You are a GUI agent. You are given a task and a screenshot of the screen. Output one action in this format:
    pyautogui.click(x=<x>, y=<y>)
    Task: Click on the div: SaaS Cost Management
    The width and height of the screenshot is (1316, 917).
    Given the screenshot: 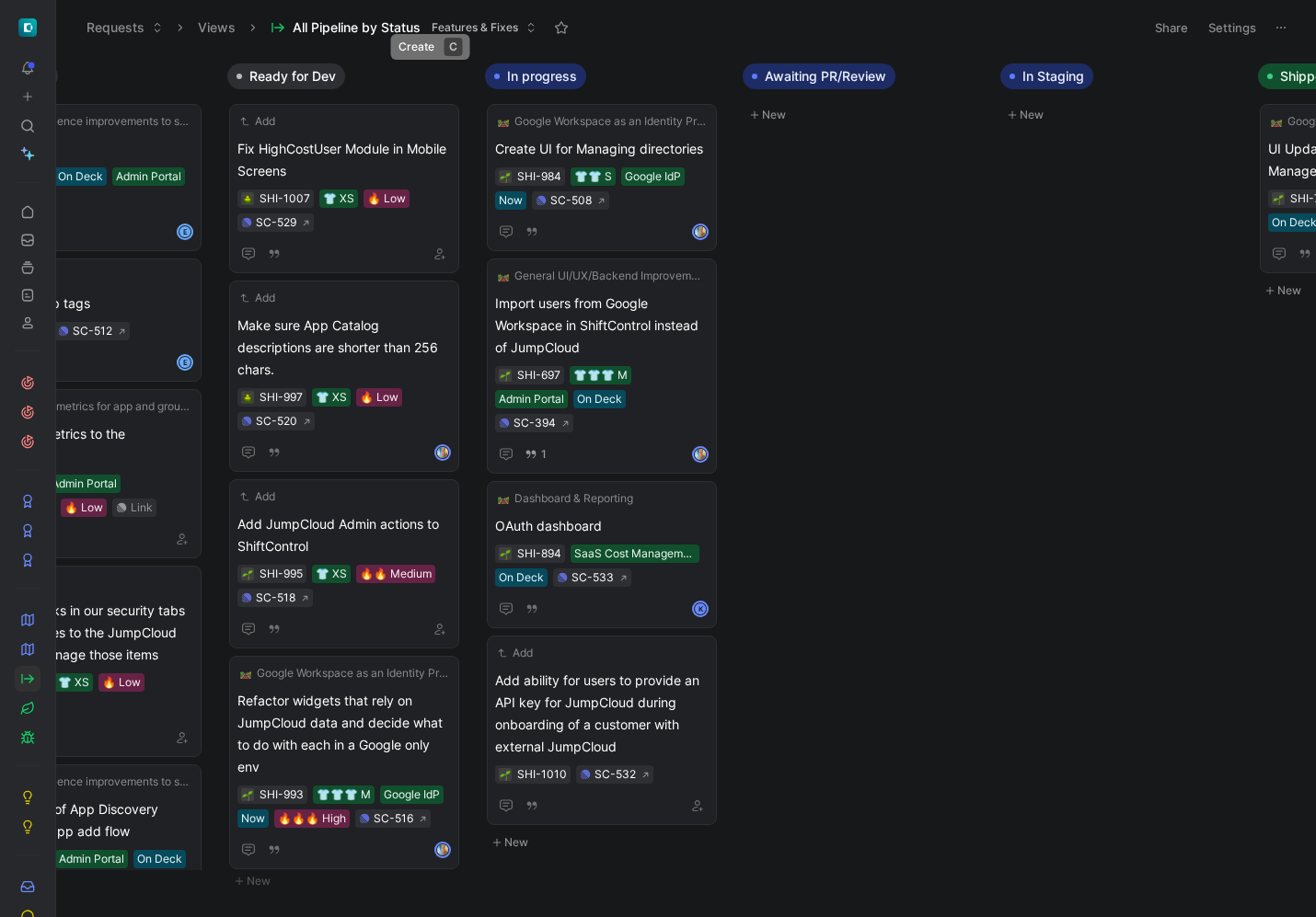 What is the action you would take?
    pyautogui.click(x=635, y=554)
    